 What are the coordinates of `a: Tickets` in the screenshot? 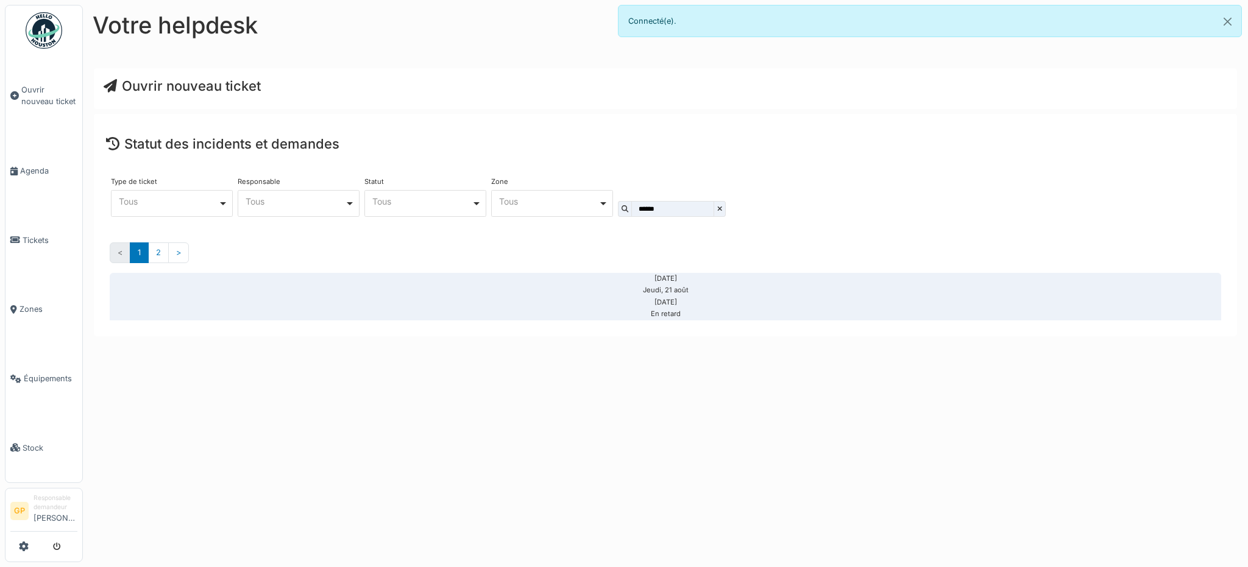 It's located at (44, 240).